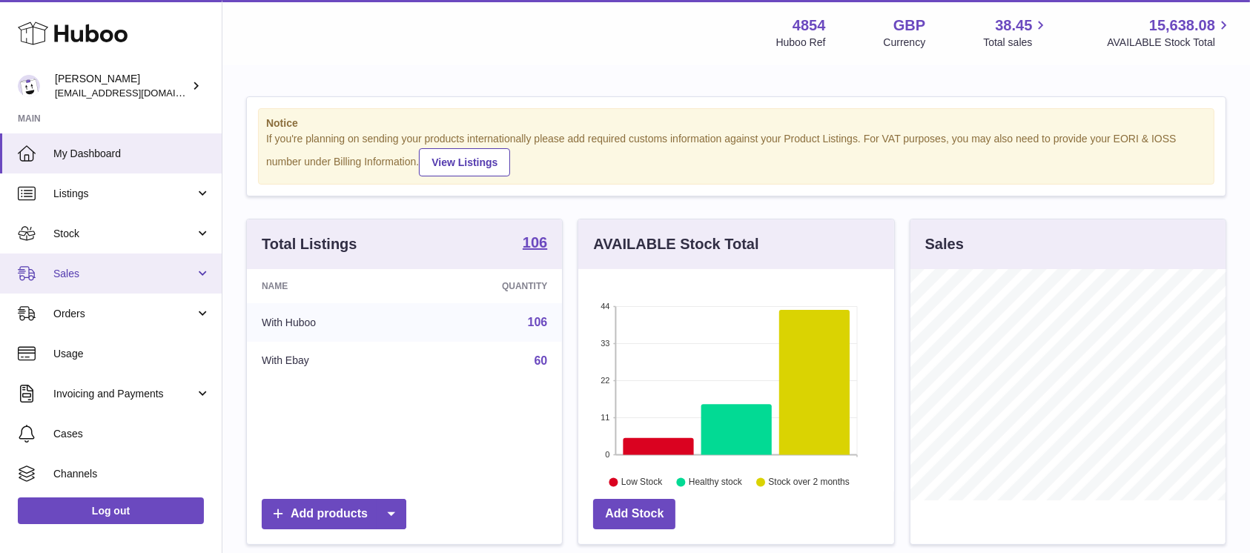 The width and height of the screenshot is (1250, 553). What do you see at coordinates (29, 86) in the screenshot?
I see `img: jimleo21@yahoo.gr` at bounding box center [29, 86].